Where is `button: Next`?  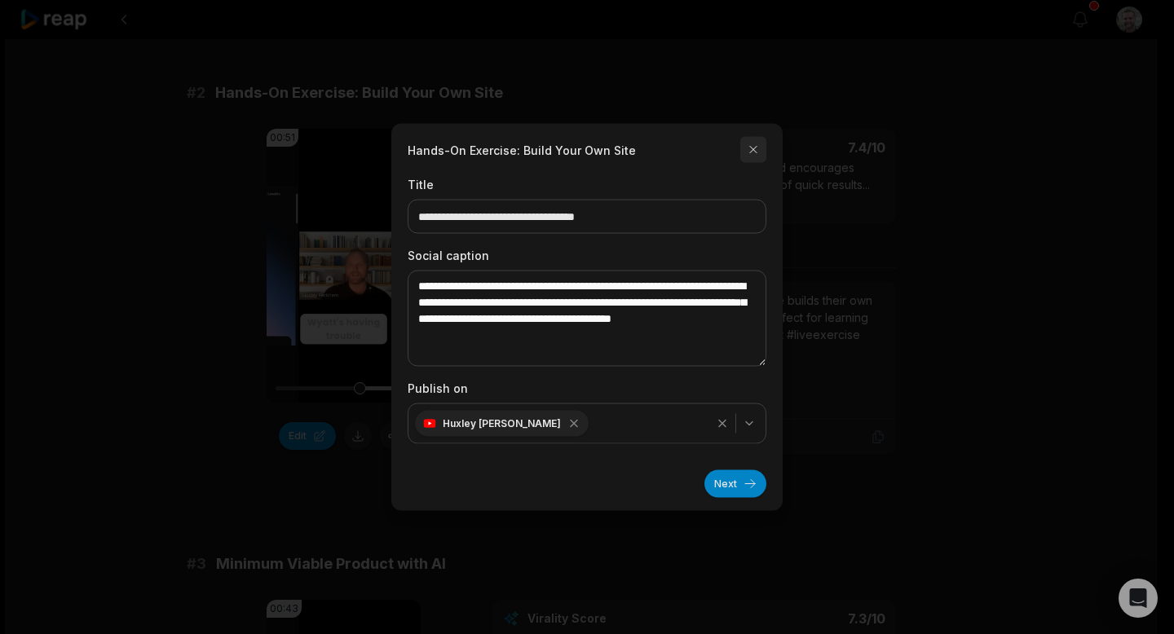 button: Next is located at coordinates (736, 484).